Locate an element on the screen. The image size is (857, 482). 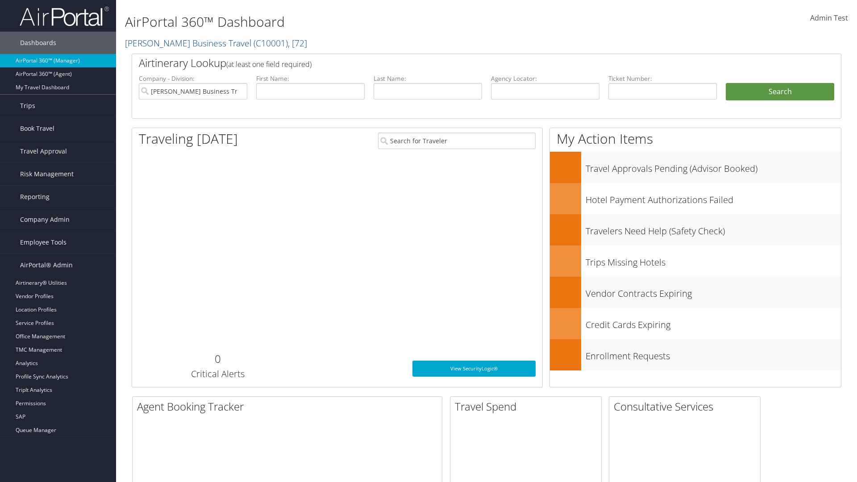
h3: Critical Alerts is located at coordinates (217, 374).